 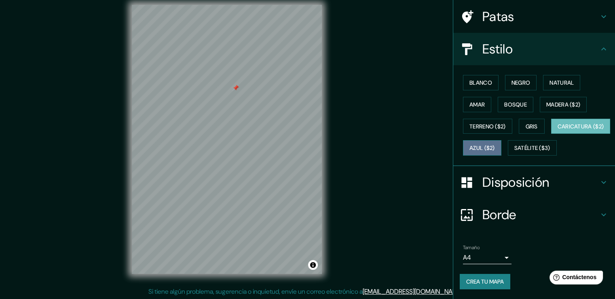 I want to click on div: A4, so click(x=487, y=257).